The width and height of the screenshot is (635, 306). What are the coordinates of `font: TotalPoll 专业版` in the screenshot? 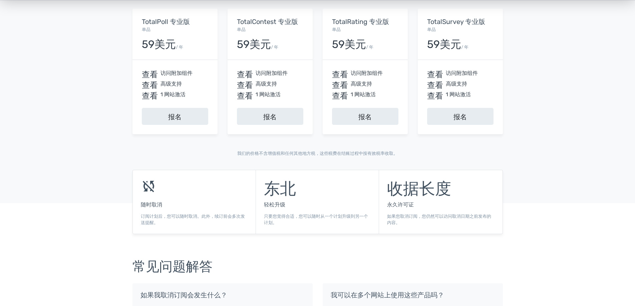 It's located at (166, 22).